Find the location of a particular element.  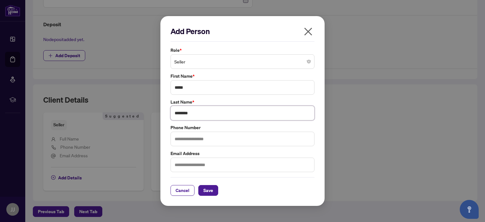

span: Seller is located at coordinates (242, 62).